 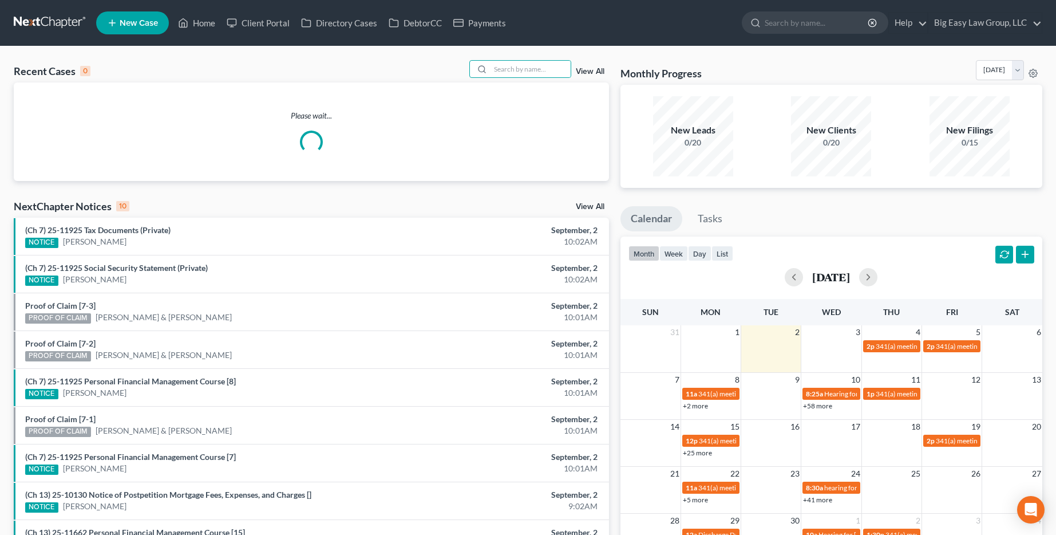 I want to click on span: Sat, so click(x=1012, y=311).